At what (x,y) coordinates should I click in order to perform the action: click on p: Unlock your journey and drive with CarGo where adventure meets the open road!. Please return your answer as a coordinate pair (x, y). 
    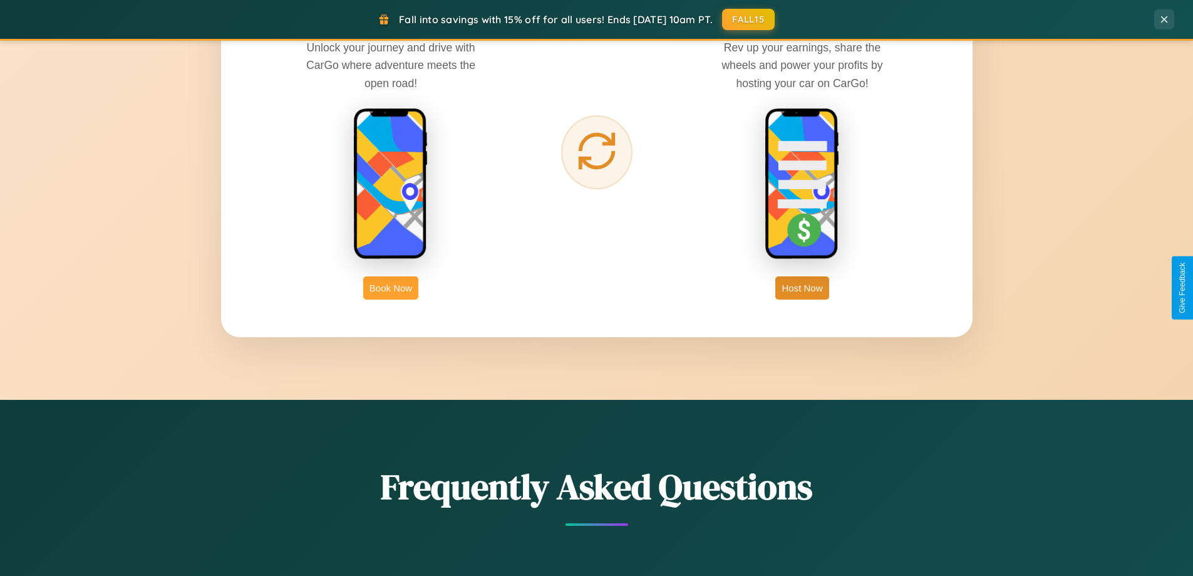
    Looking at the image, I should click on (391, 65).